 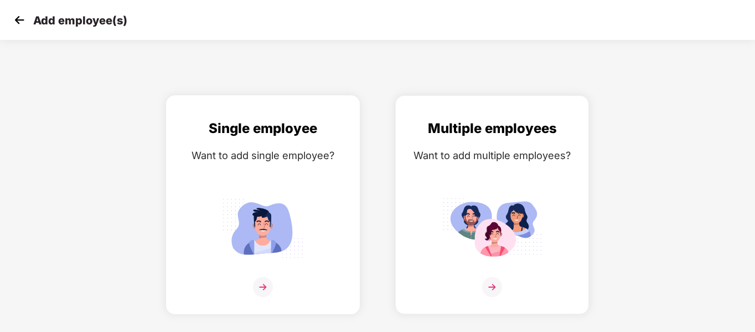 What do you see at coordinates (263, 155) in the screenshot?
I see `div: Want to add single employee?` at bounding box center [263, 155].